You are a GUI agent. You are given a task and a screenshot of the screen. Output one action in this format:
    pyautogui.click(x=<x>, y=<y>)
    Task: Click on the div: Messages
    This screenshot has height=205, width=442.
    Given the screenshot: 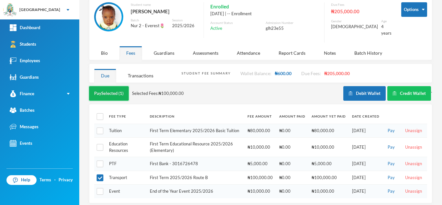 What is the action you would take?
    pyautogui.click(x=24, y=127)
    